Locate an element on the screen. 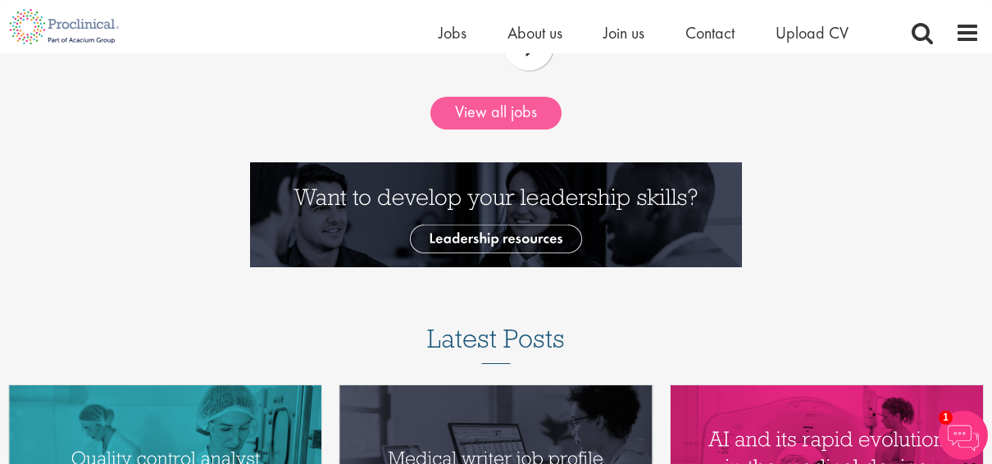 This screenshot has width=992, height=464. span: Join us is located at coordinates (624, 33).